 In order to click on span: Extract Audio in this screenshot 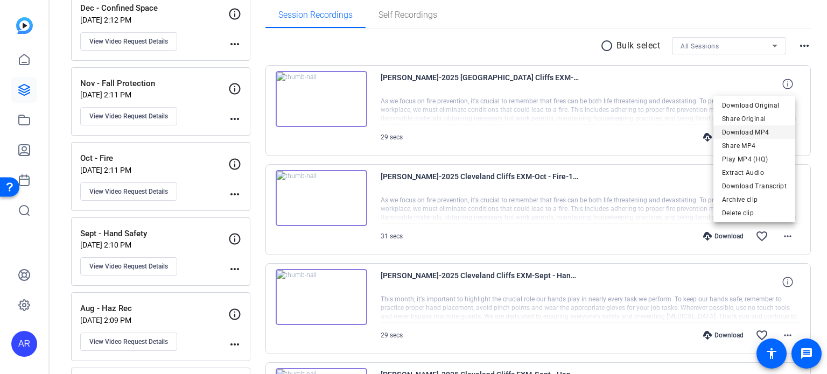, I will do `click(754, 173)`.